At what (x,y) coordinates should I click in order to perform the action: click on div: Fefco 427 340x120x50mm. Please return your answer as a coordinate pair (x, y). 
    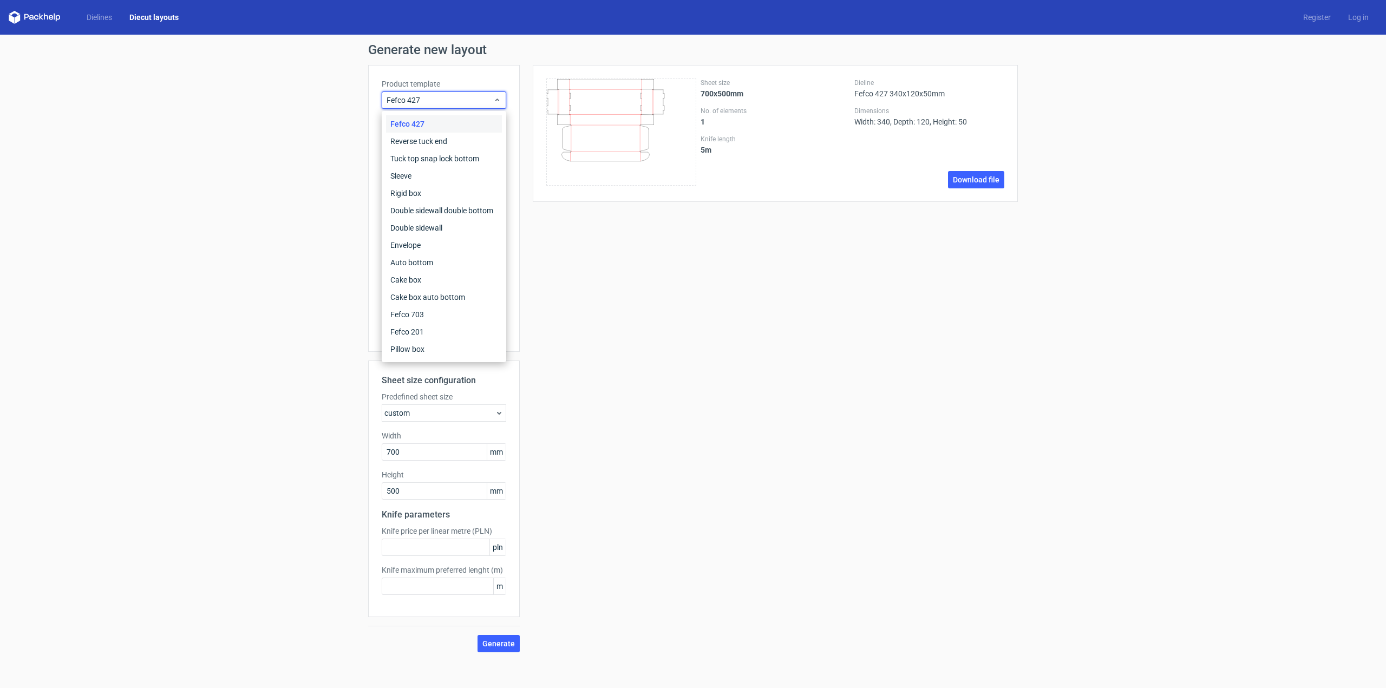
    Looking at the image, I should click on (929, 88).